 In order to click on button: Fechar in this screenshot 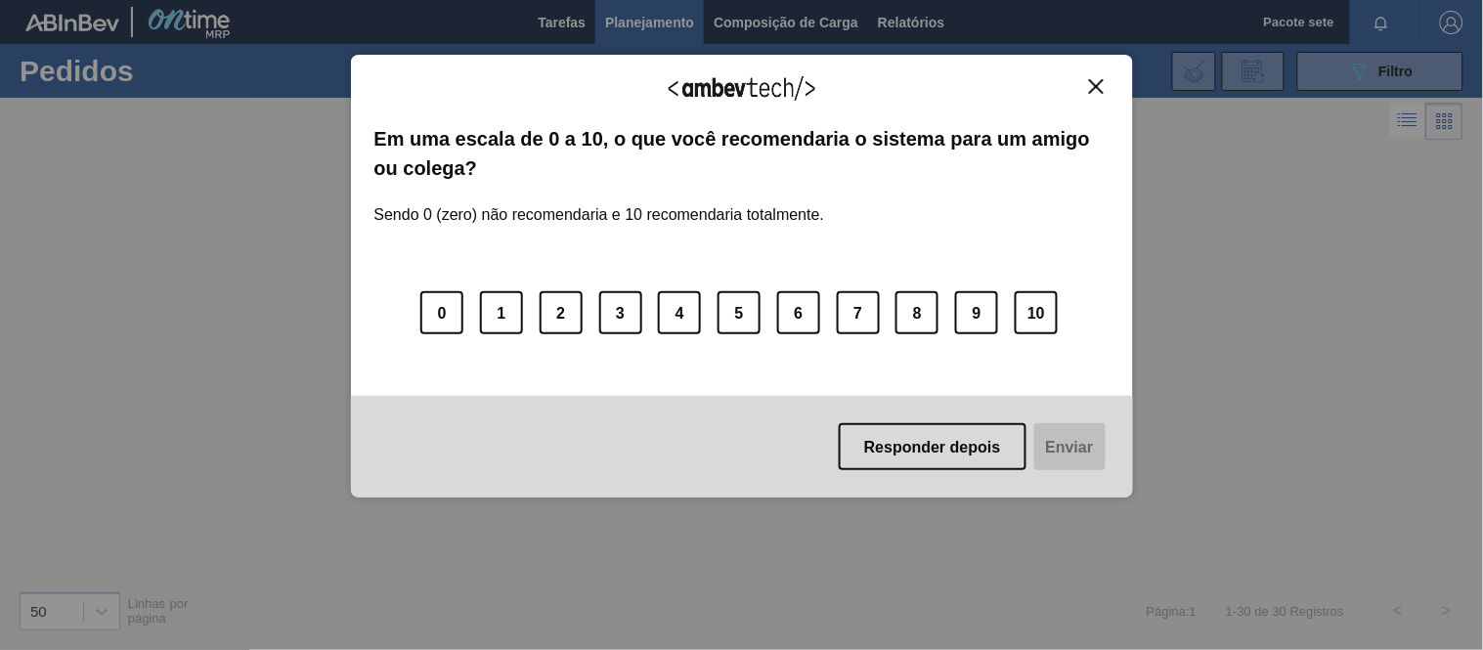, I will do `click(1096, 86)`.